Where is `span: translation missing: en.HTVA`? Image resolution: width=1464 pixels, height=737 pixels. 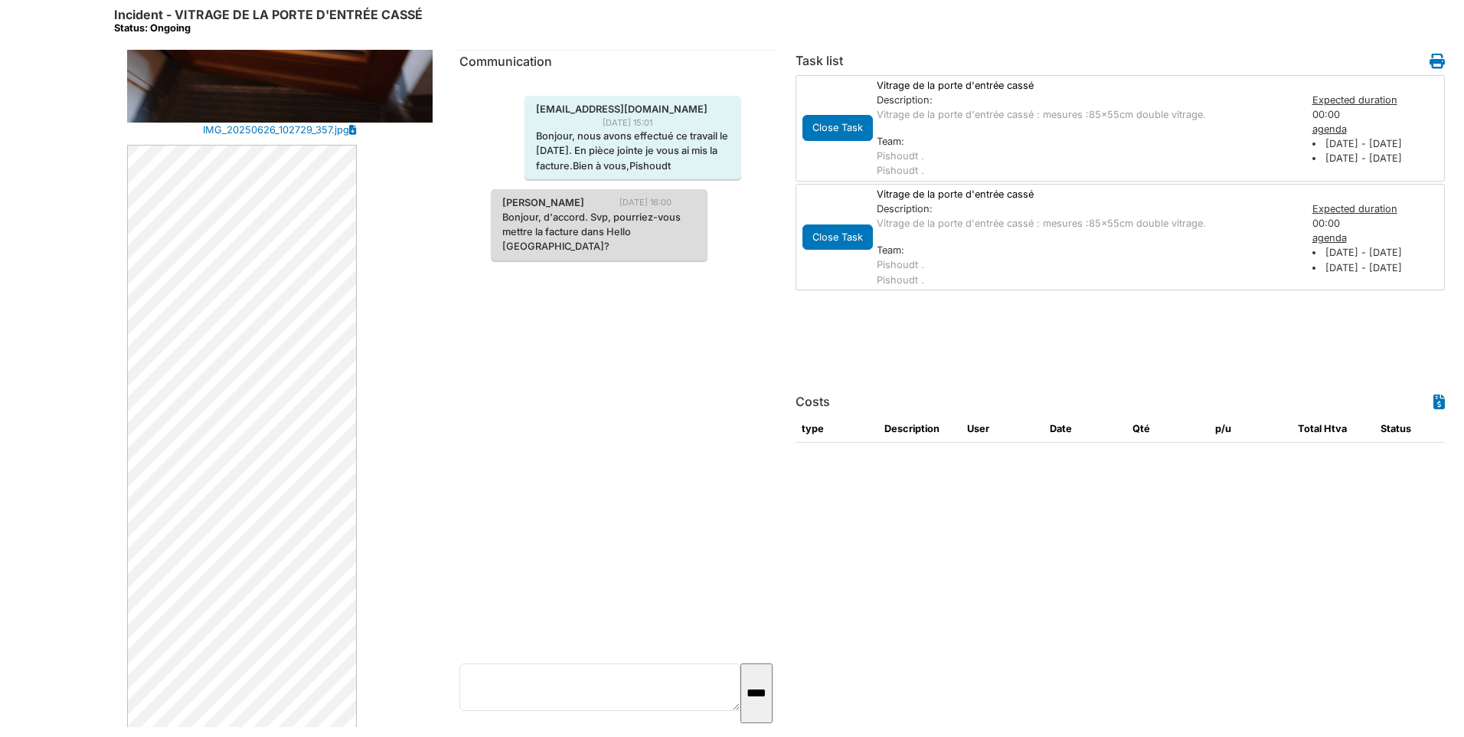 span: translation missing: en.HTVA is located at coordinates (1335, 428).